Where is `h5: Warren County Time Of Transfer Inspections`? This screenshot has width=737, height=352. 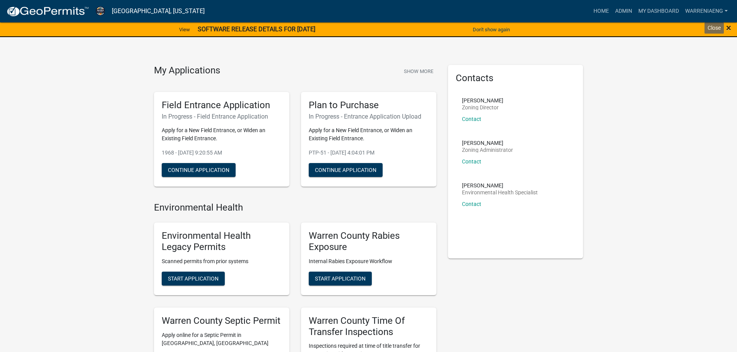 h5: Warren County Time Of Transfer Inspections is located at coordinates (368, 327).